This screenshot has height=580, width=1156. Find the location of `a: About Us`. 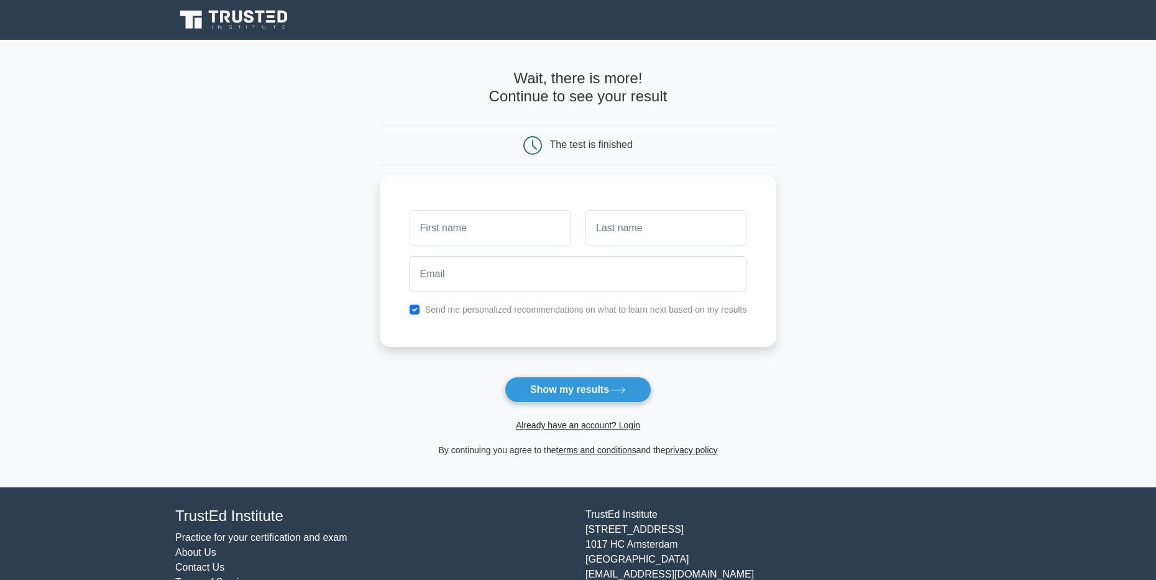

a: About Us is located at coordinates (196, 552).